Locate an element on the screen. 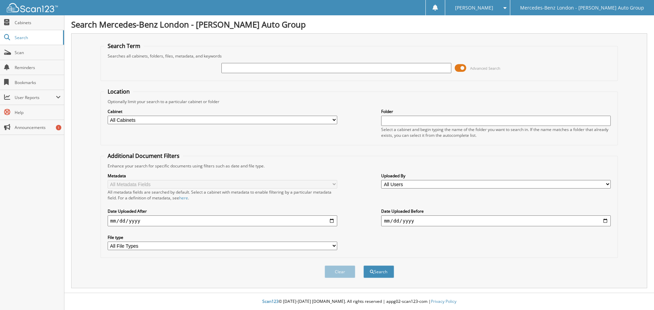 The height and width of the screenshot is (310, 654). a: Privacy Policy is located at coordinates (444, 302).